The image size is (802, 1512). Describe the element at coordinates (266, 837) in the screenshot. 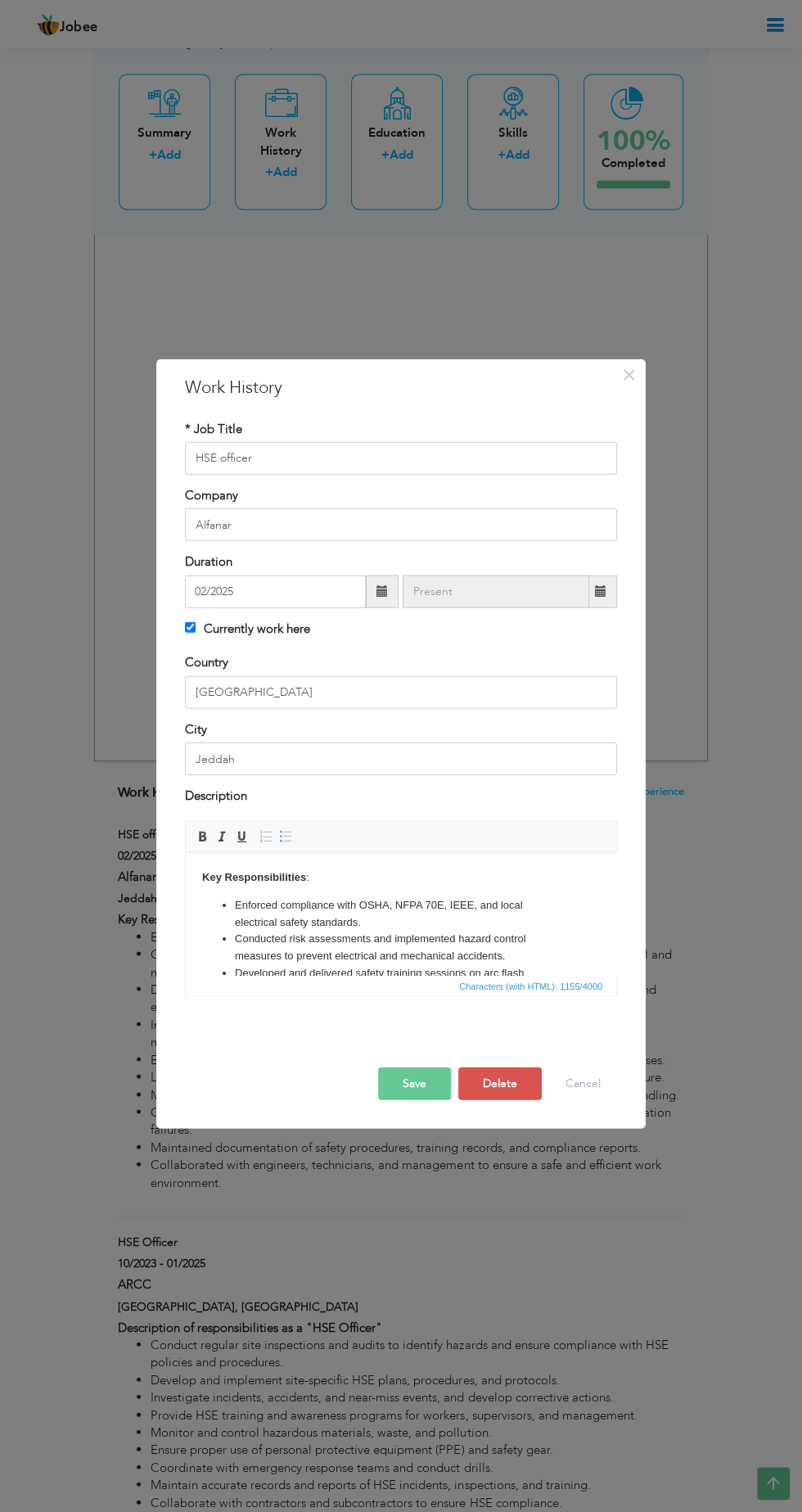

I see `a: Insert/Remove Numbered List` at that location.